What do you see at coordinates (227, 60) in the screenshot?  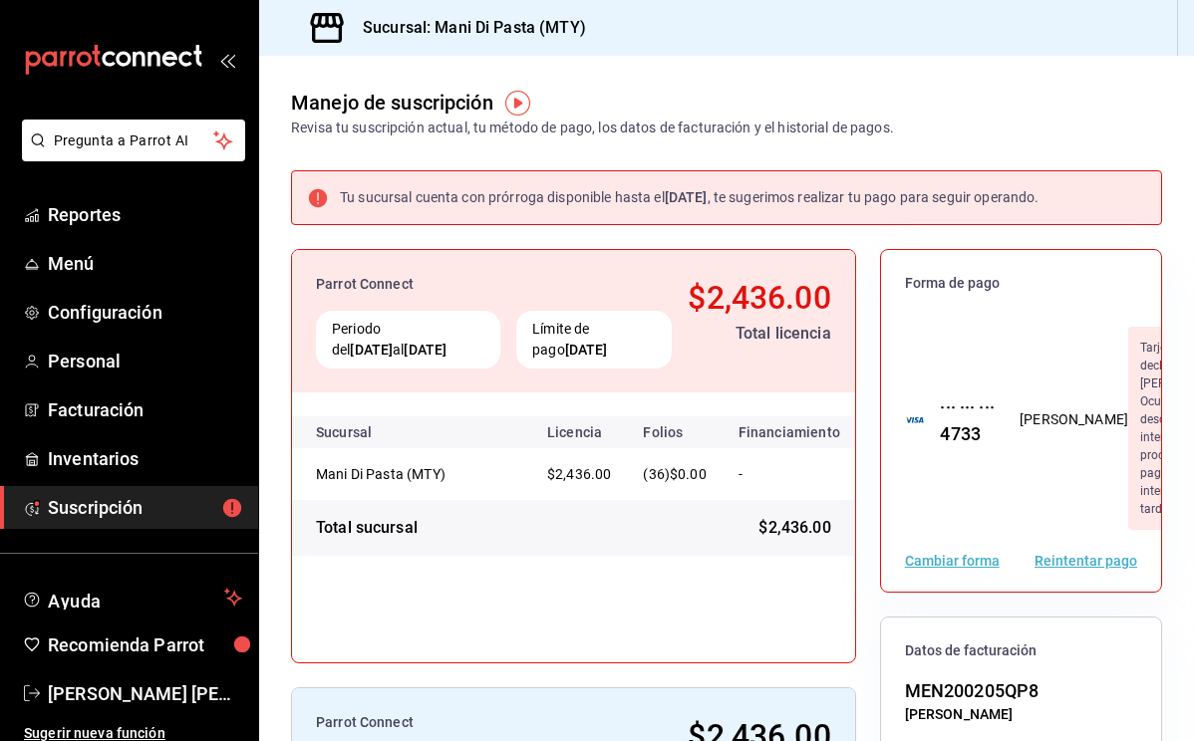 I see `button: open_drawer_menu` at bounding box center [227, 60].